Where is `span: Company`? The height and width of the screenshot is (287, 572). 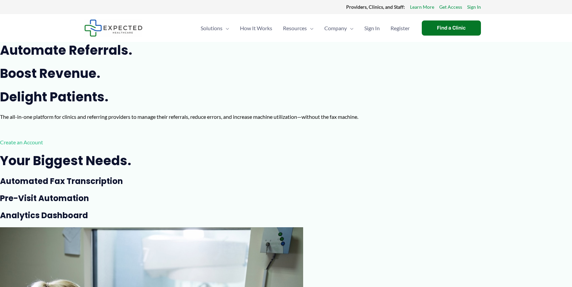
span: Company is located at coordinates (335, 28).